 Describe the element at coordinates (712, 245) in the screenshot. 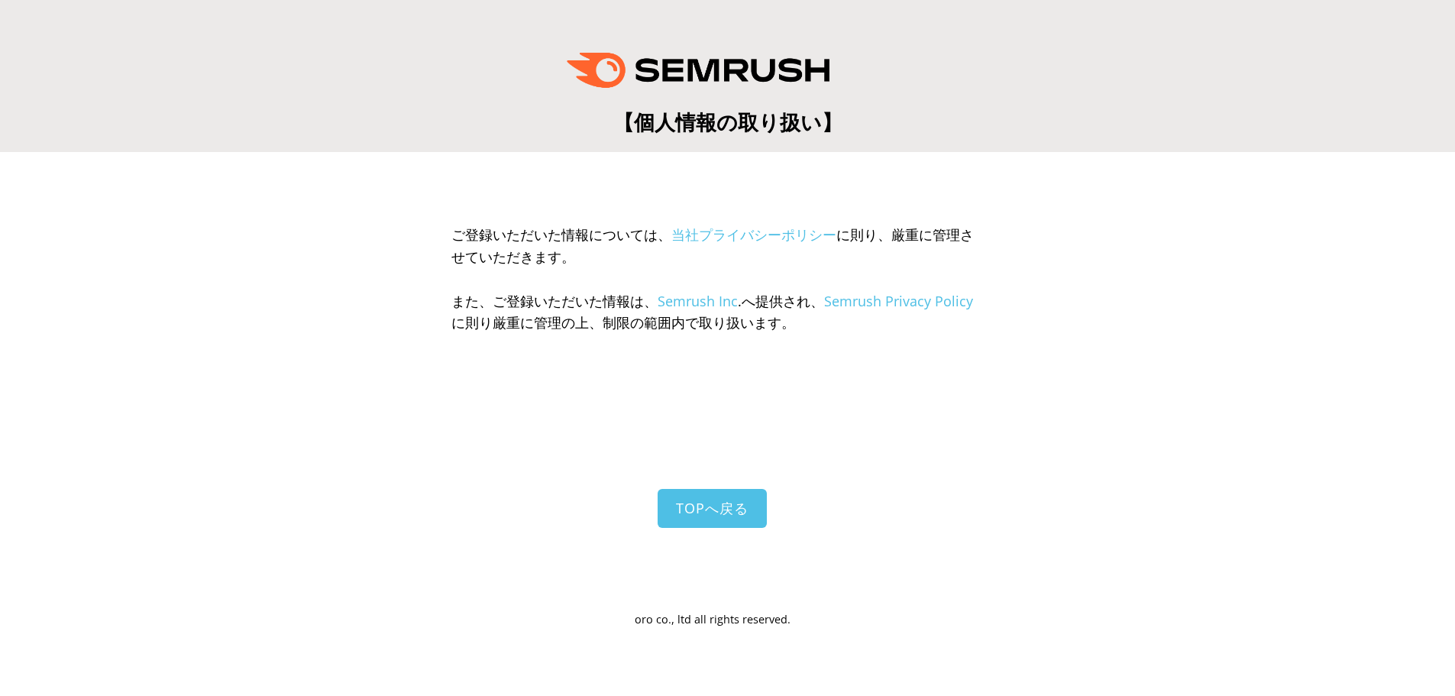

I see `span: ご登録いただいた情報については、 に則り、厳重に管理させていただきます。` at that location.